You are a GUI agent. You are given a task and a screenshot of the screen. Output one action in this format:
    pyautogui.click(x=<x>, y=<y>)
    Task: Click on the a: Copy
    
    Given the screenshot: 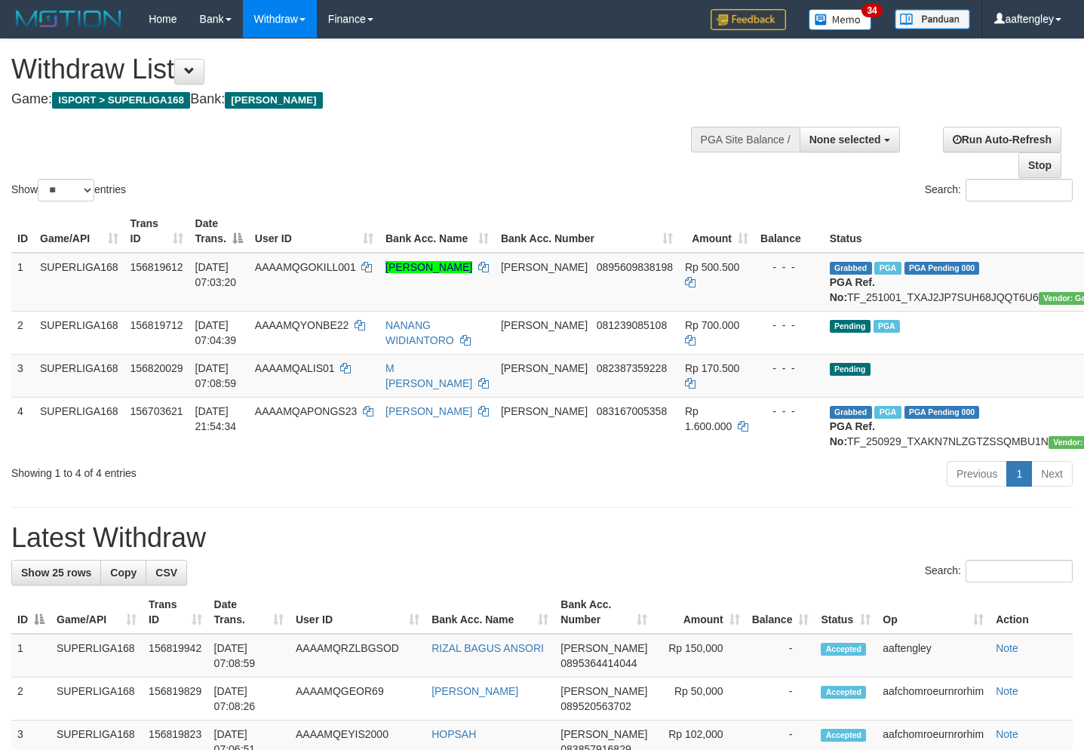 What is the action you would take?
    pyautogui.click(x=123, y=573)
    